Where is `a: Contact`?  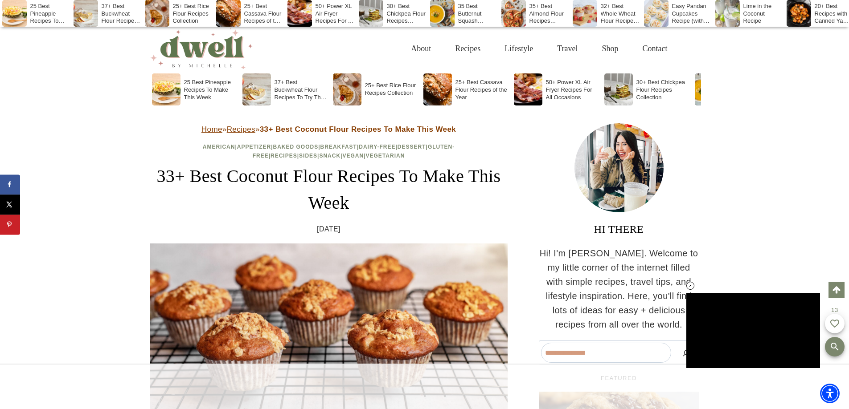 a: Contact is located at coordinates (655, 49).